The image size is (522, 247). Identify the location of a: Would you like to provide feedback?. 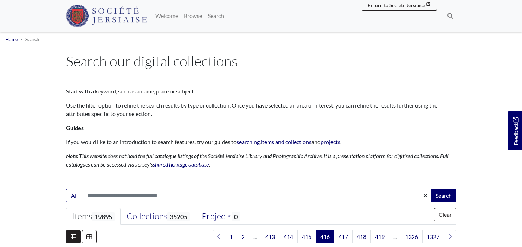
(515, 131).